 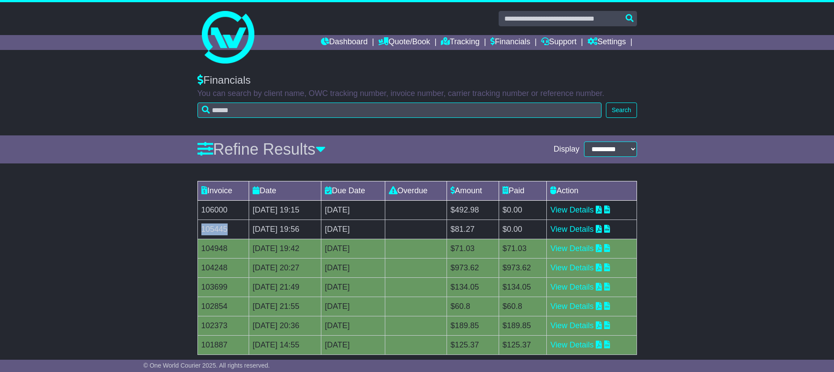 What do you see at coordinates (261, 149) in the screenshot?
I see `a: Refine Results` at bounding box center [261, 149].